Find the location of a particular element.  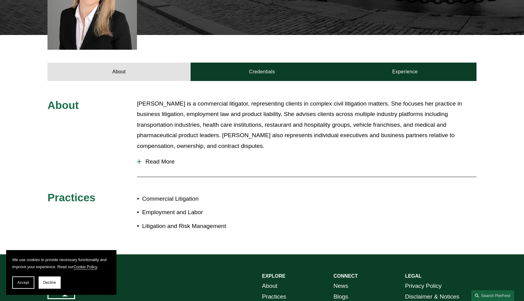

button: Read More is located at coordinates (307, 162).